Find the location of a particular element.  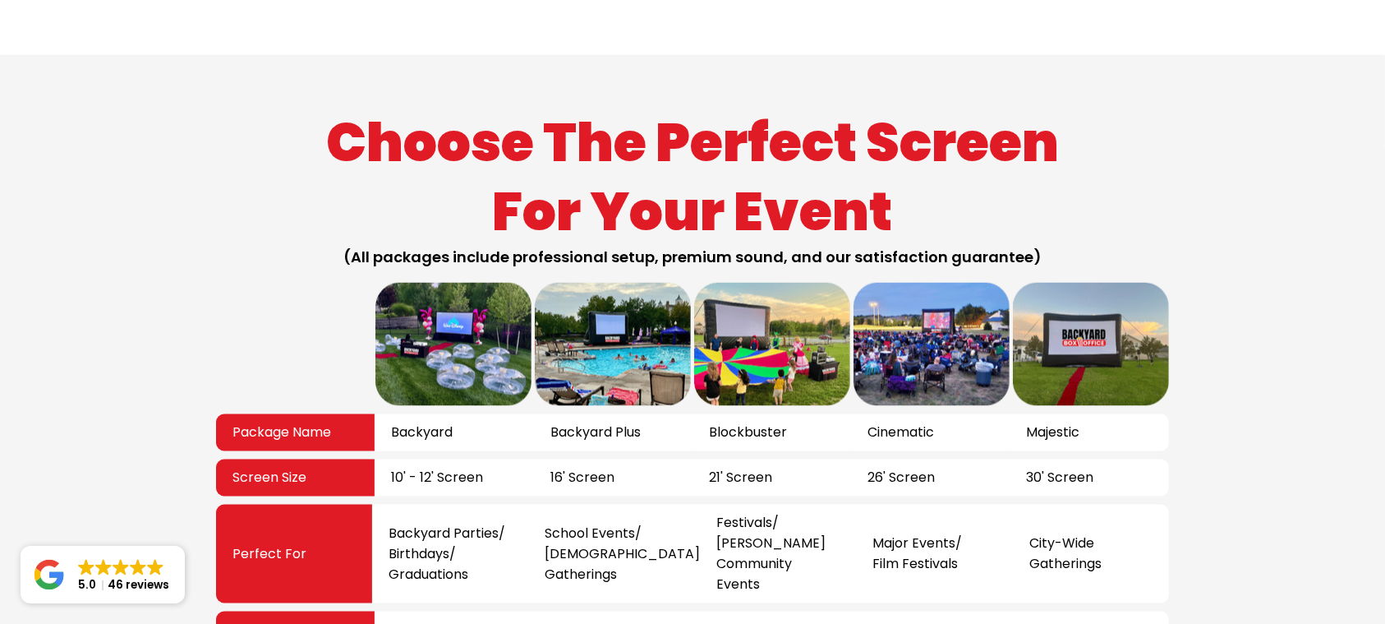

h1: Choose The Perfect Screen is located at coordinates (693, 143).